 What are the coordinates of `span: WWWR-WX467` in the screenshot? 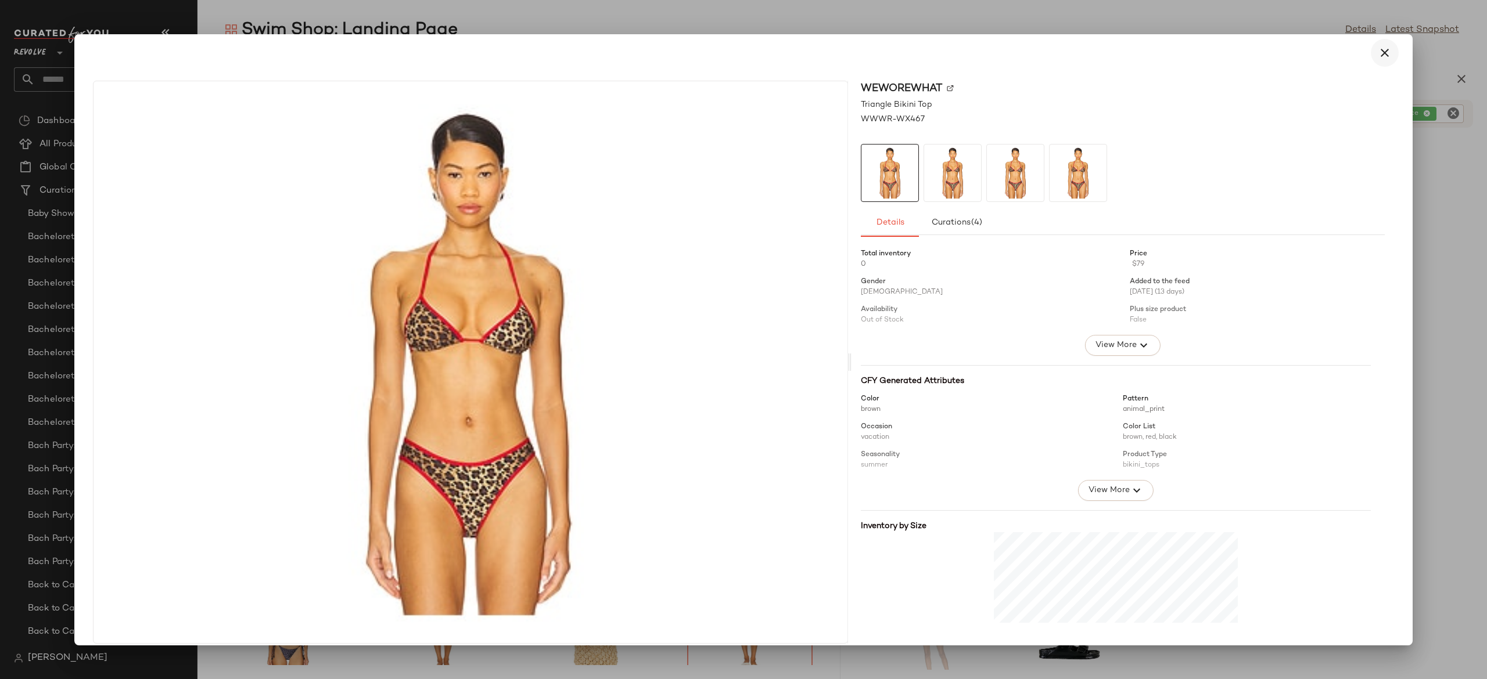 It's located at (892, 119).